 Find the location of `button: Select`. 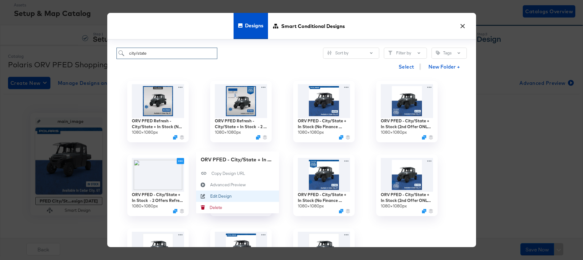

button: Select is located at coordinates (407, 67).